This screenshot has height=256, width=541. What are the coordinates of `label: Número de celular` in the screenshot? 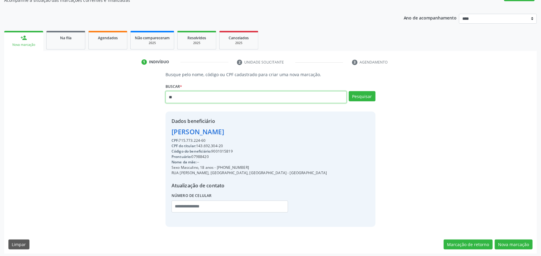 It's located at (192, 196).